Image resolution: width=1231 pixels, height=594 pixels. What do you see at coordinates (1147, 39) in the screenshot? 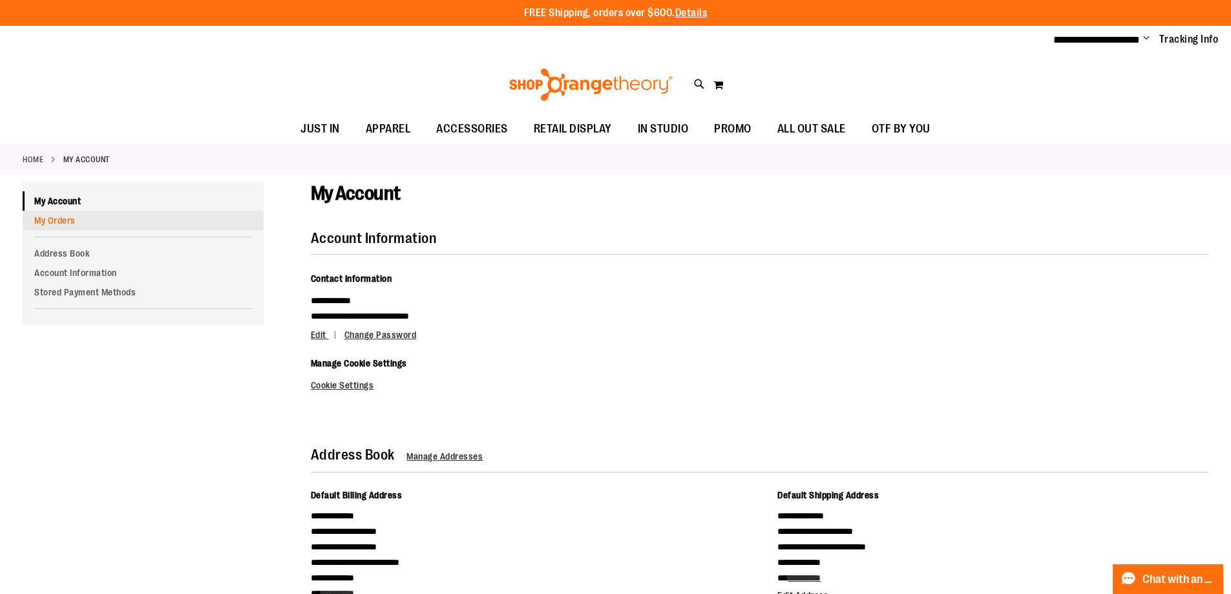
I see `button: Account menu` at bounding box center [1147, 39].